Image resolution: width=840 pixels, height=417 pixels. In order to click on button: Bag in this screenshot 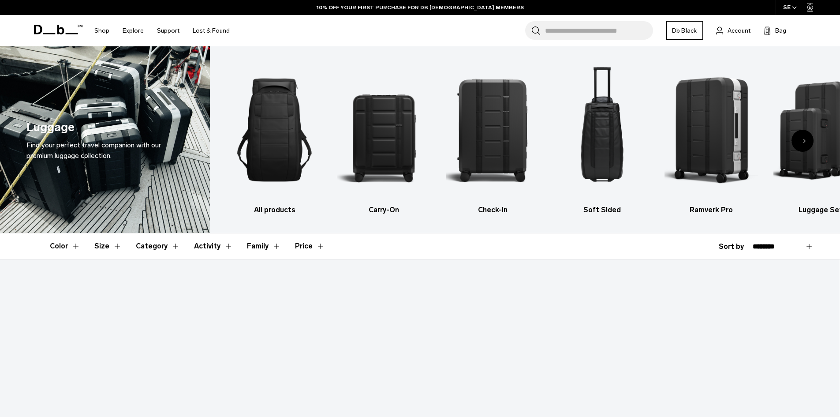, I will do `click(775, 30)`.